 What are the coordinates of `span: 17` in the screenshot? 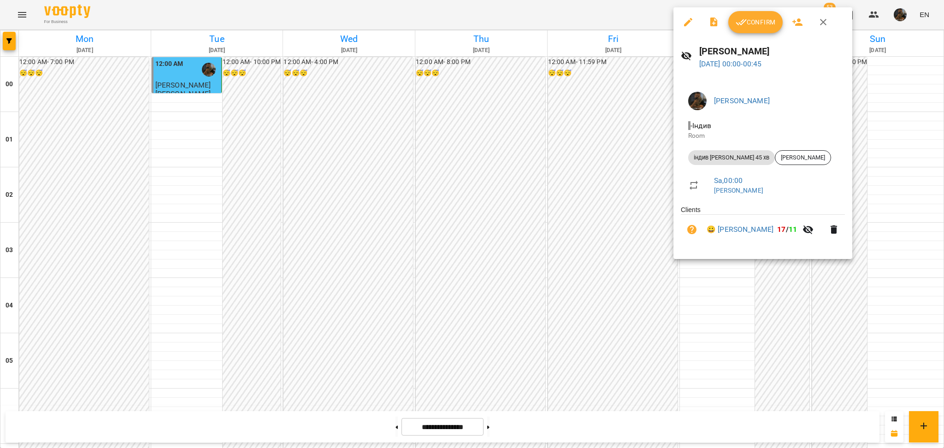 It's located at (782, 229).